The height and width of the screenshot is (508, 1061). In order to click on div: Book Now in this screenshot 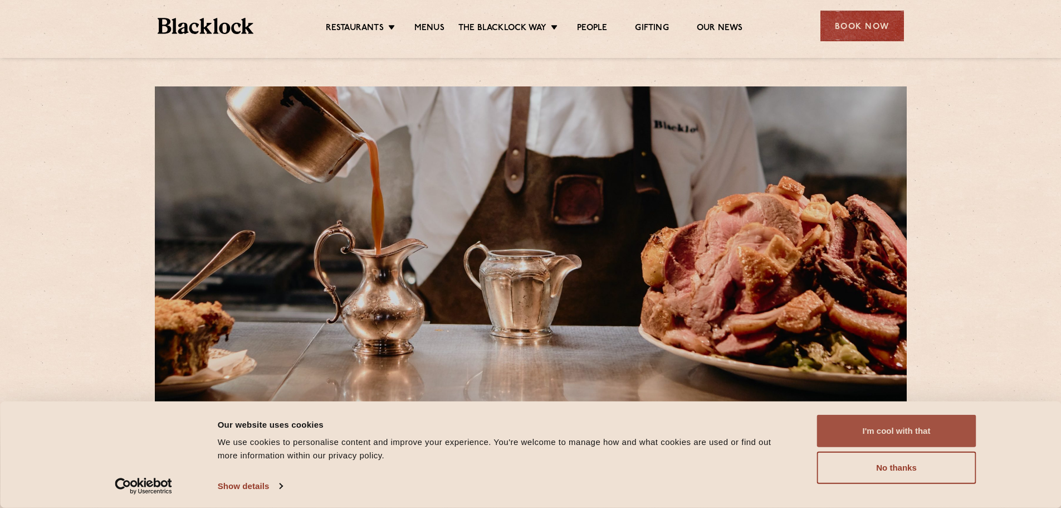, I will do `click(863, 26)`.